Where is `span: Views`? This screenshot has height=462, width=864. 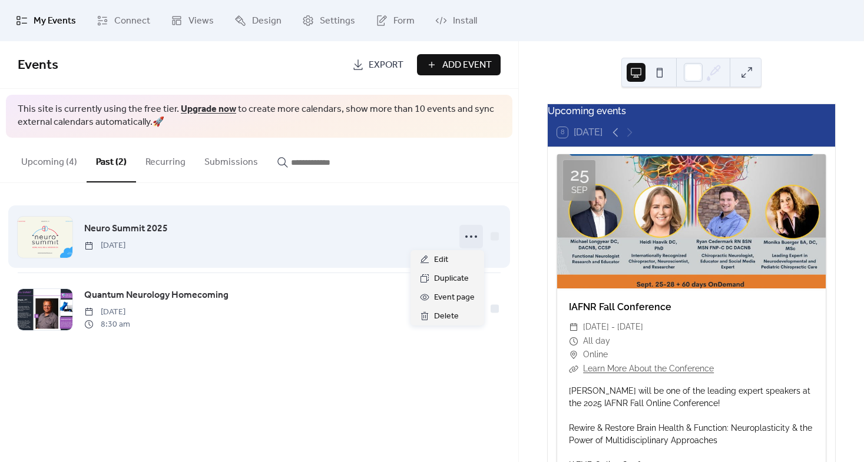 span: Views is located at coordinates (201, 21).